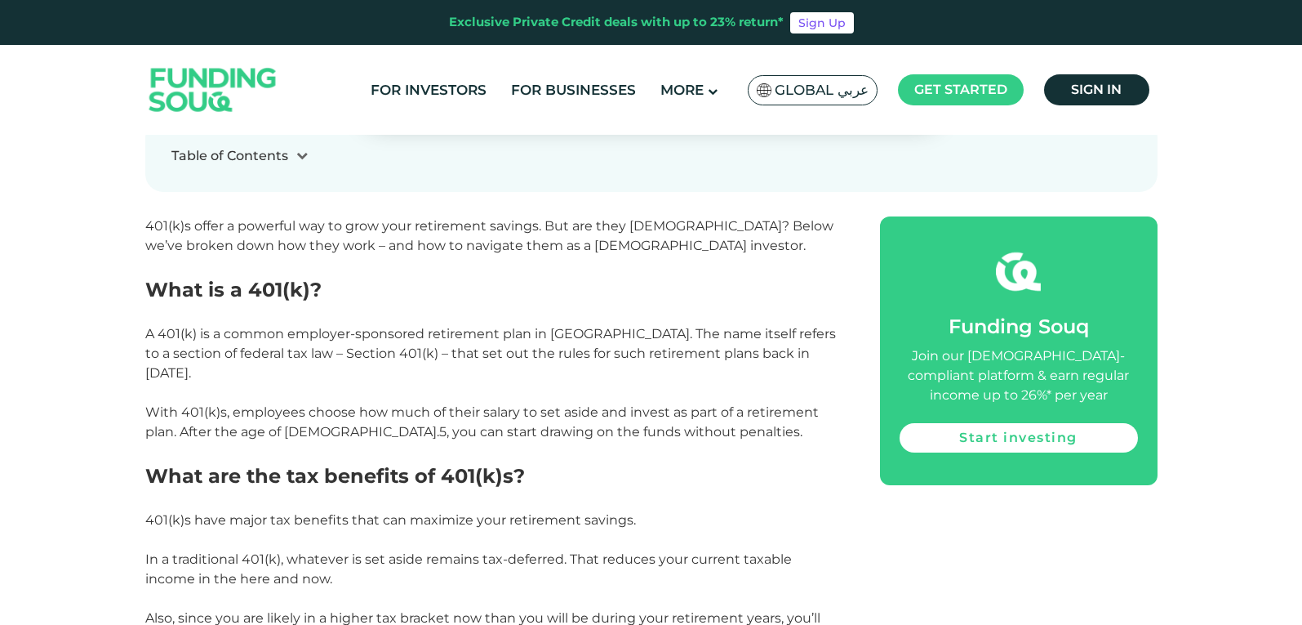 The height and width of the screenshot is (625, 1302). What do you see at coordinates (682, 90) in the screenshot?
I see `span: More` at bounding box center [682, 90].